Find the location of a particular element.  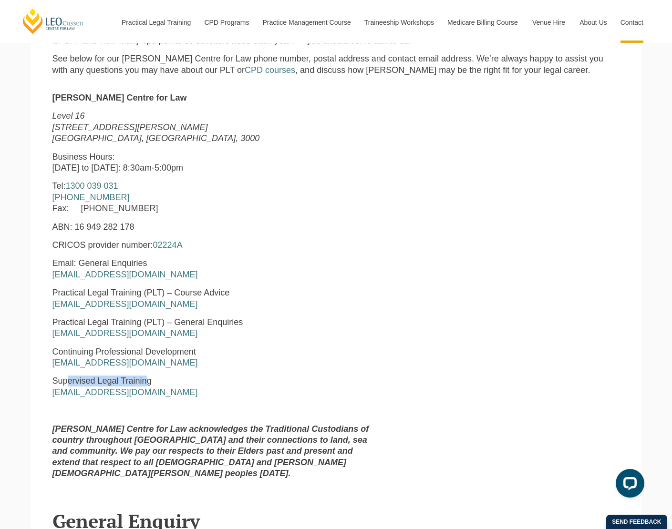

a: Practice Management Course is located at coordinates (306, 22).